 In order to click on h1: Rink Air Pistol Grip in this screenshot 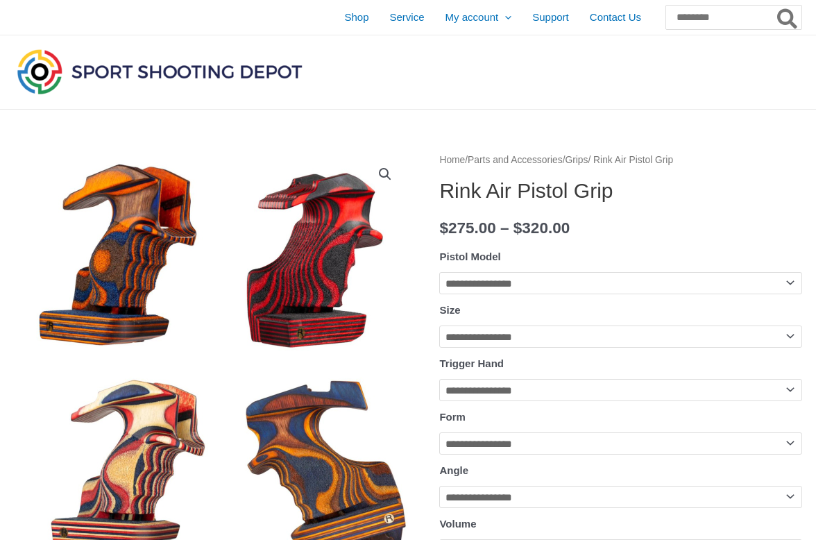, I will do `click(621, 191)`.